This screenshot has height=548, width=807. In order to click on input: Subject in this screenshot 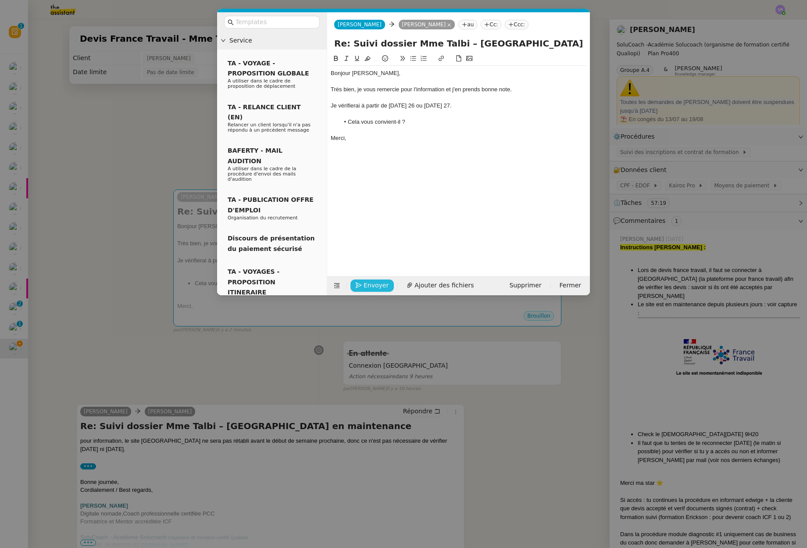, I will do `click(458, 43)`.